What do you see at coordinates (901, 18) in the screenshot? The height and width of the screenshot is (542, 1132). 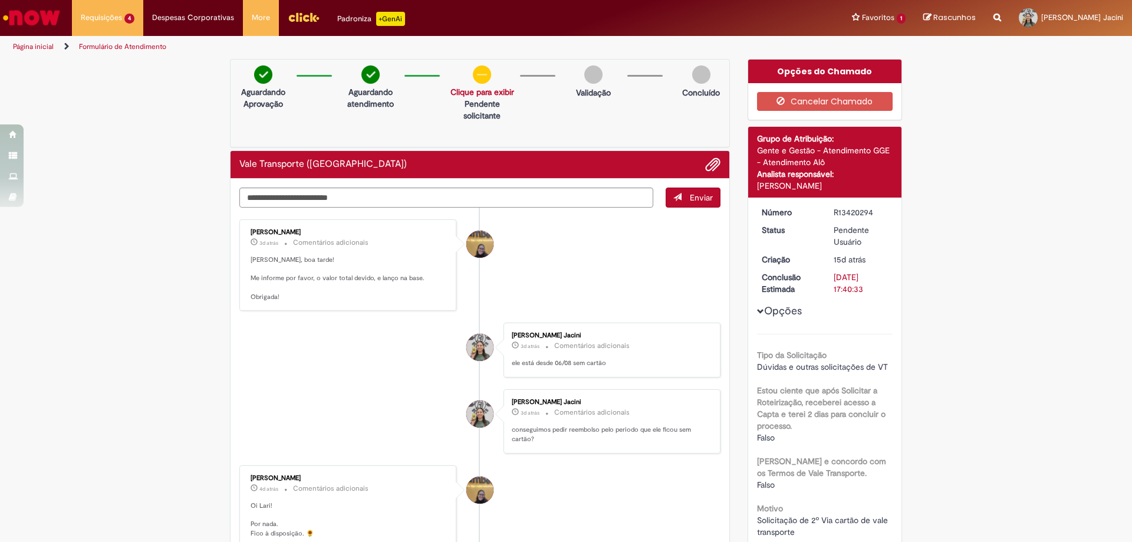 I see `span: 1` at bounding box center [901, 18].